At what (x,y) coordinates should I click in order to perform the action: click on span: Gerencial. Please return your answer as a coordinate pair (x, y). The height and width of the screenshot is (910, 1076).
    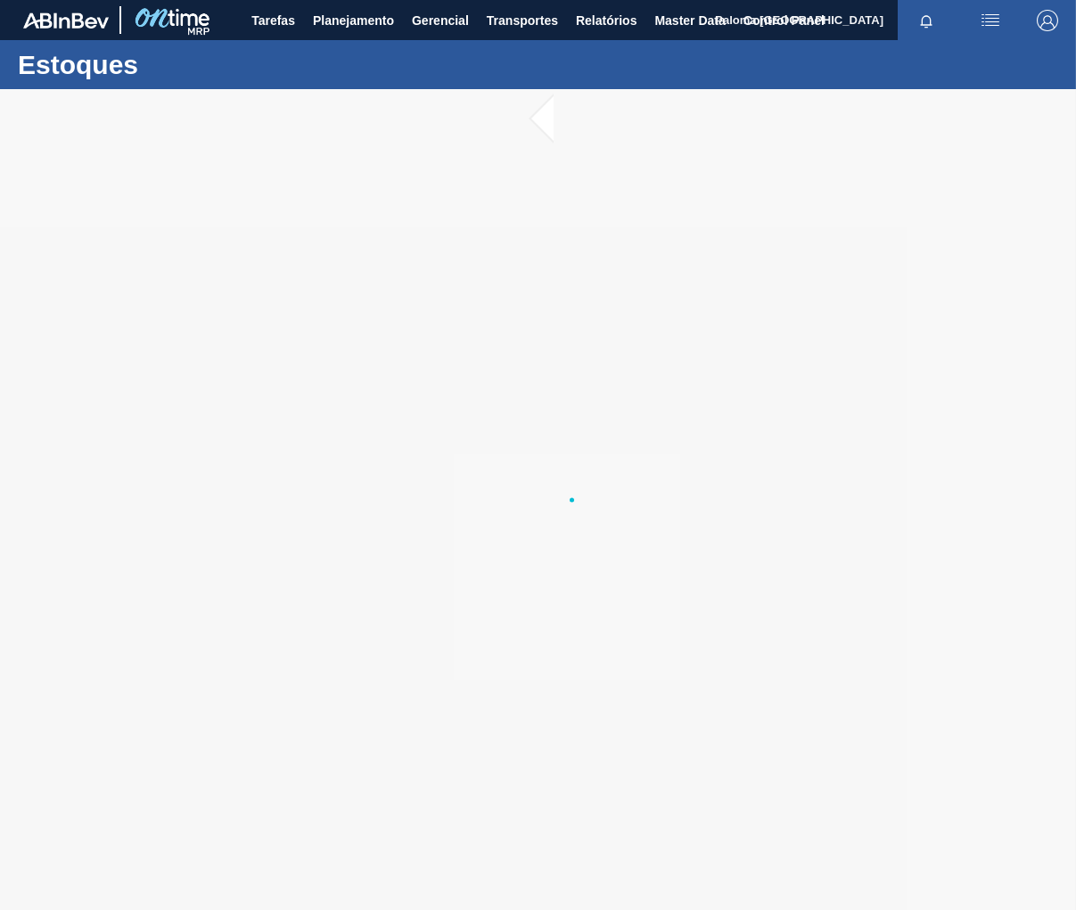
    Looking at the image, I should click on (440, 21).